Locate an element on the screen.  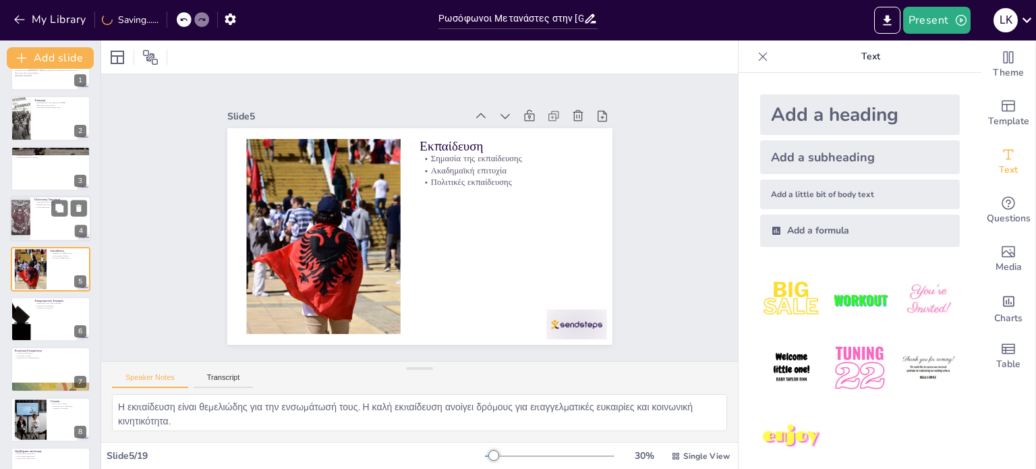
p: Διατήρηση κληρονομιάς is located at coordinates (61, 202).